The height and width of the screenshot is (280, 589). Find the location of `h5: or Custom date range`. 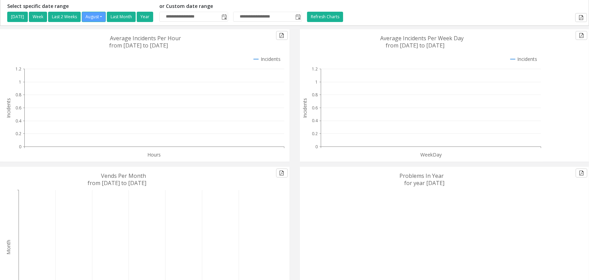

h5: or Custom date range is located at coordinates (231, 6).